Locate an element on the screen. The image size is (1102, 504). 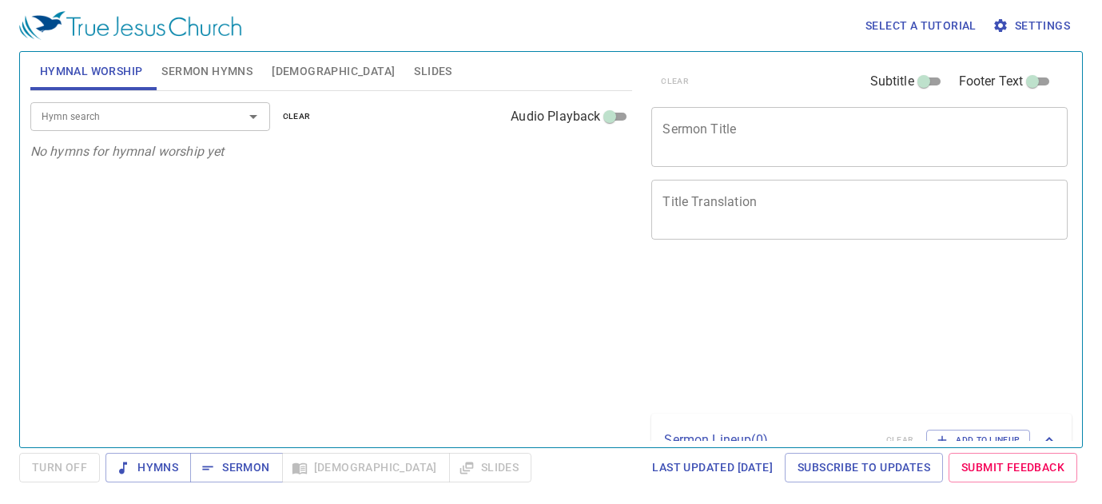
span: clear is located at coordinates (297, 117).